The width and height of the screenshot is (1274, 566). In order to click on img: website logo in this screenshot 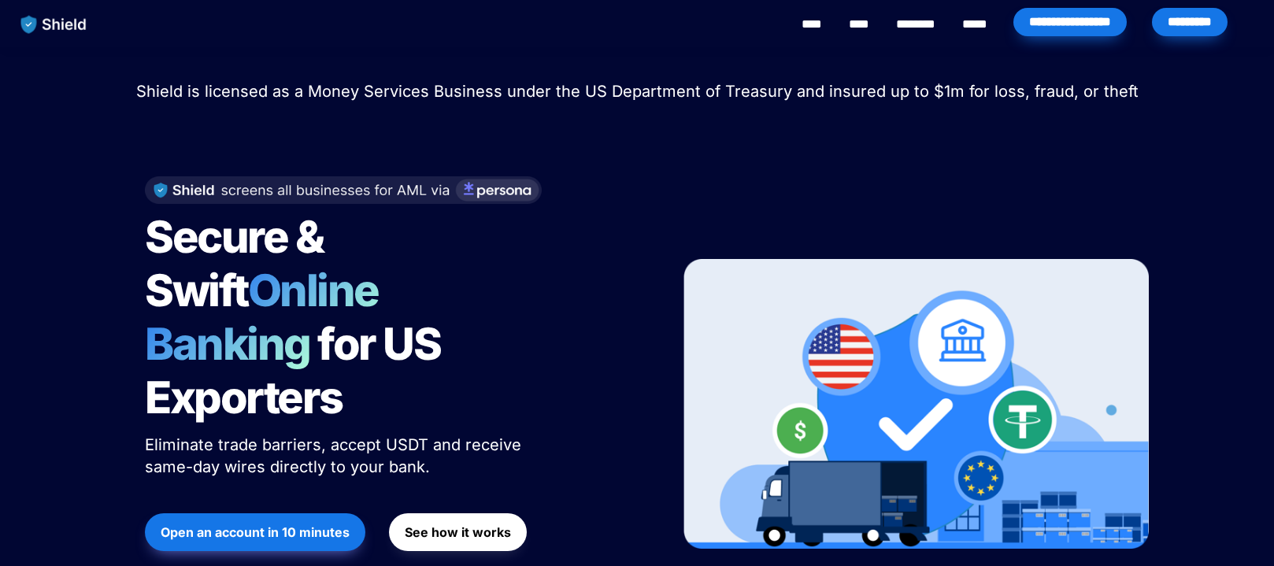, I will do `click(54, 24)`.